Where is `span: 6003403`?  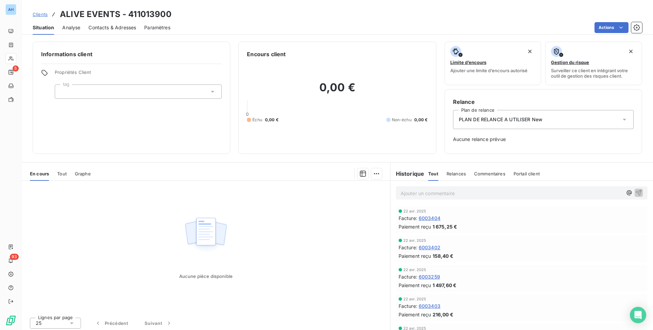 span: 6003403 is located at coordinates (430, 305).